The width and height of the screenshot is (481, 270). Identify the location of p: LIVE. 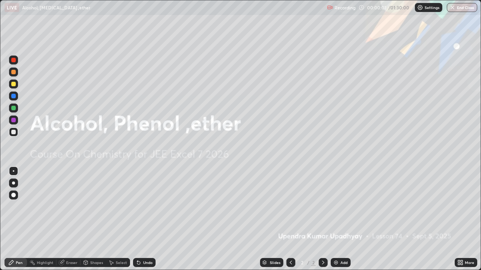
(12, 8).